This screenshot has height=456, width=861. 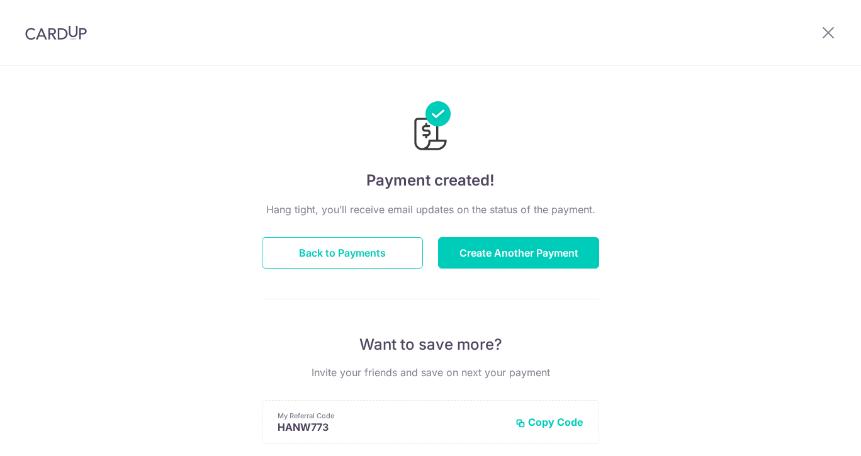 What do you see at coordinates (431, 181) in the screenshot?
I see `h4: Payment created!` at bounding box center [431, 181].